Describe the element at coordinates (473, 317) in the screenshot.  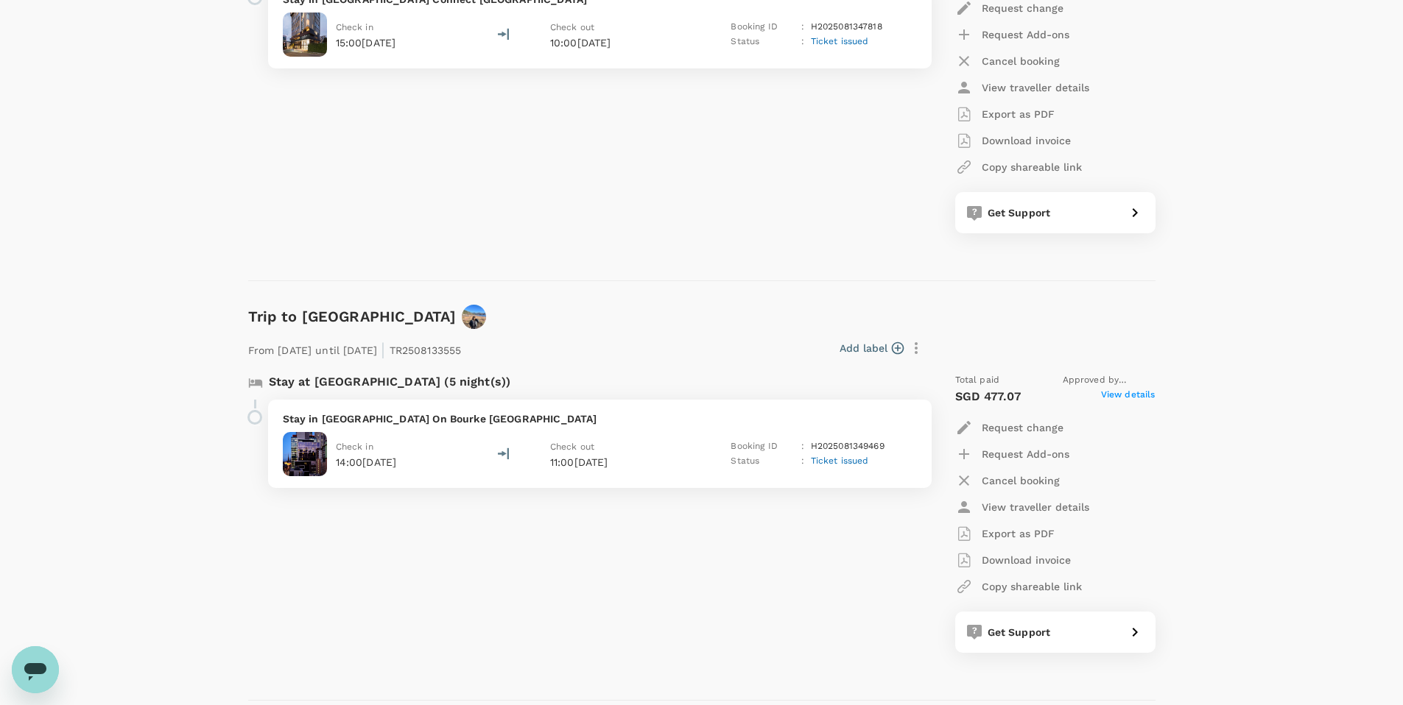
I see `img: avatar-6405acff242b0.jpeg` at that location.